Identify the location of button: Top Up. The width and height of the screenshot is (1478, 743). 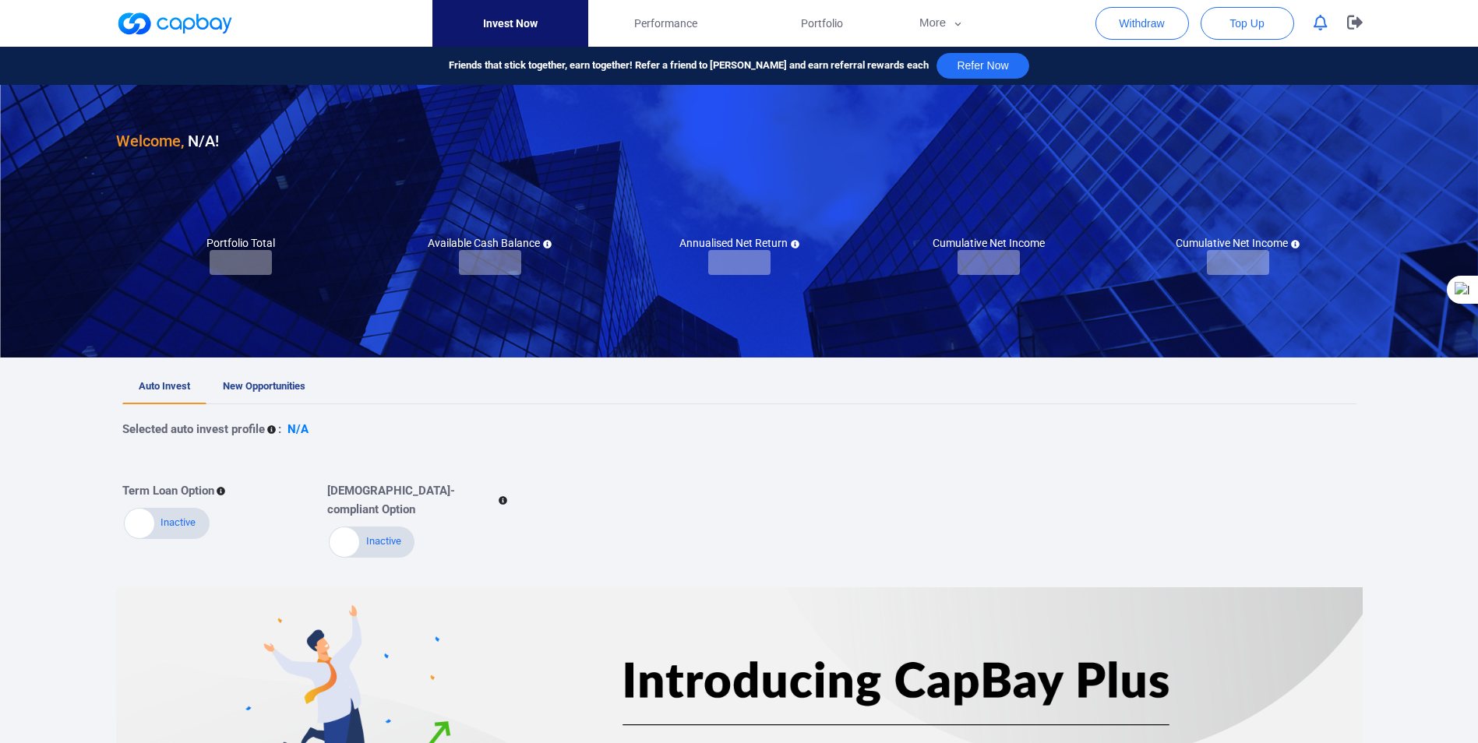
(1247, 23).